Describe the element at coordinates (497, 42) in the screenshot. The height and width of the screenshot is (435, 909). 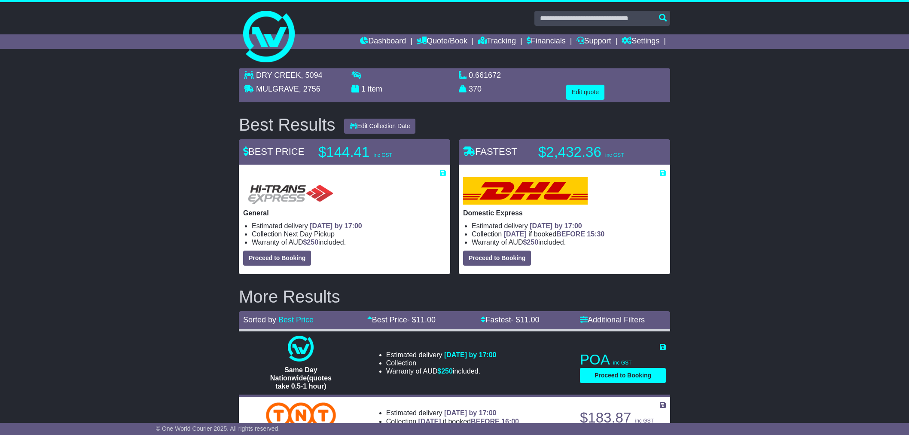
I see `a: Tracking` at that location.